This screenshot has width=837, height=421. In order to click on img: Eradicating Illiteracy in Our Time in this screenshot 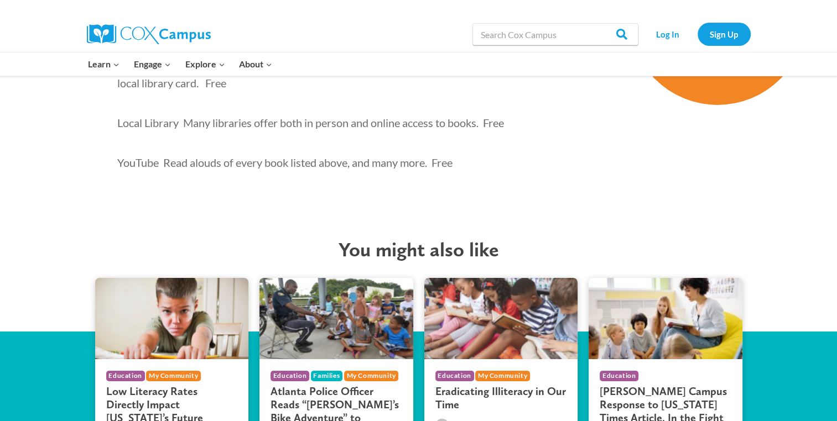, I will do `click(501, 319)`.